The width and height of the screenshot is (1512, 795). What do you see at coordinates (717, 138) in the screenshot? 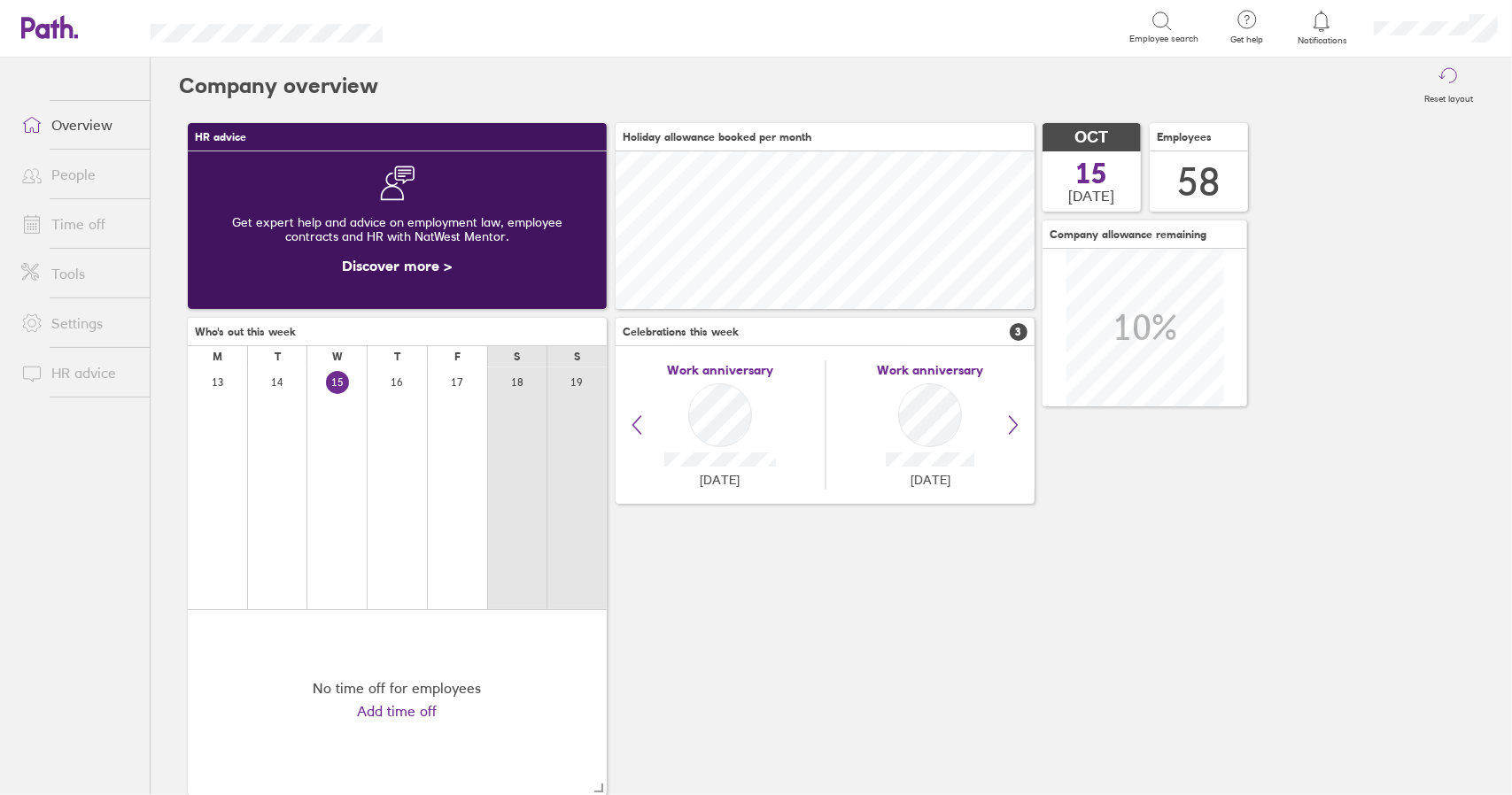
I see `span: Holiday allowance booked per month` at bounding box center [717, 138].